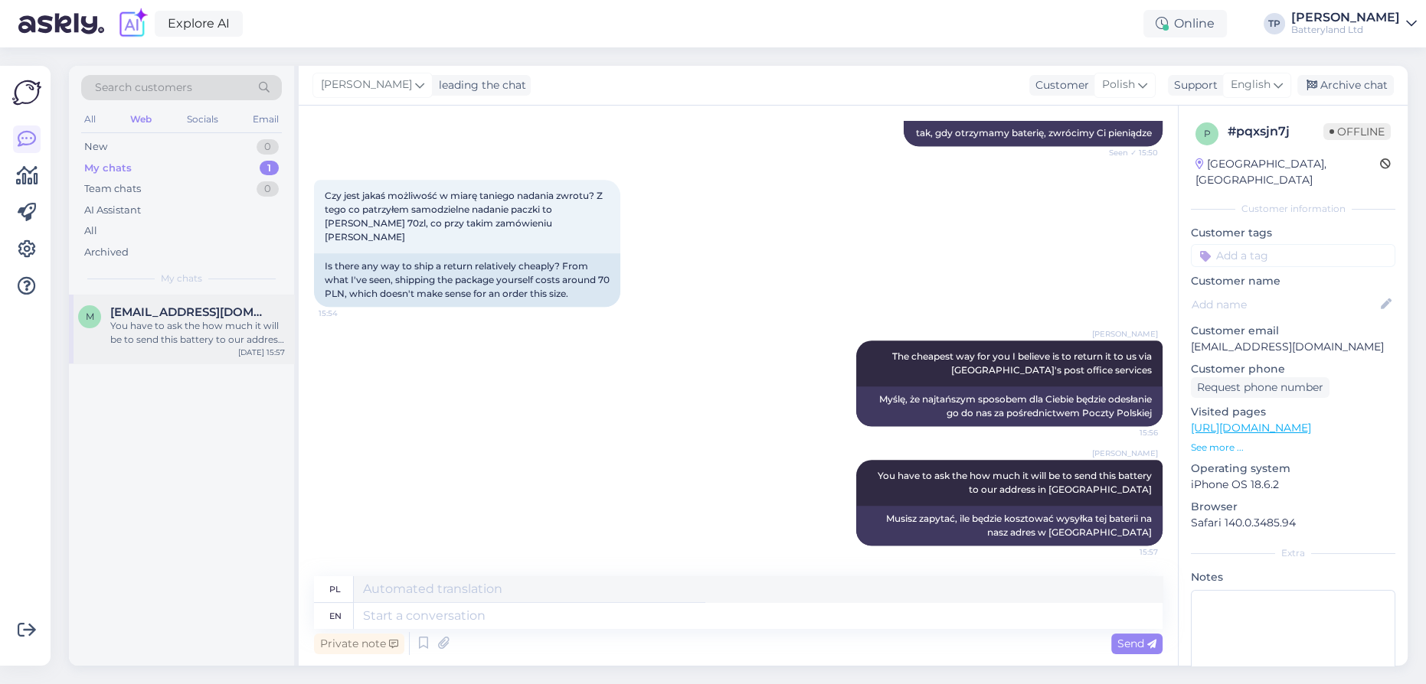 This screenshot has width=1426, height=684. I want to click on span: 15:54, so click(347, 313).